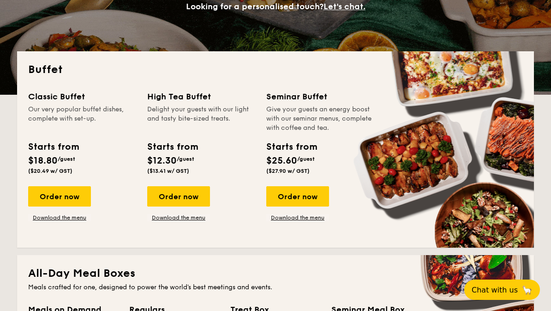  I want to click on div: Meals crafted for one, designed to power the world's best meetings and events., so click(276, 287).